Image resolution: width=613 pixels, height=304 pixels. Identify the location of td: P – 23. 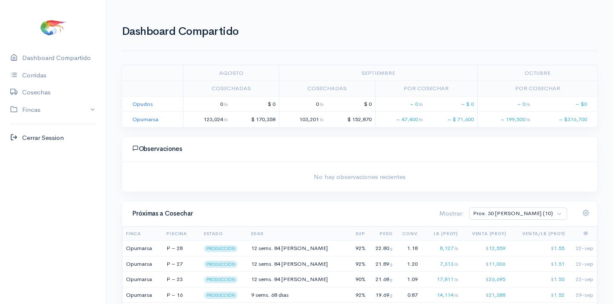
(180, 280).